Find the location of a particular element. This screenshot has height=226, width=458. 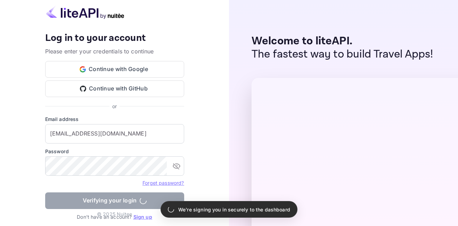

button: Continue with Google is located at coordinates (115, 69).